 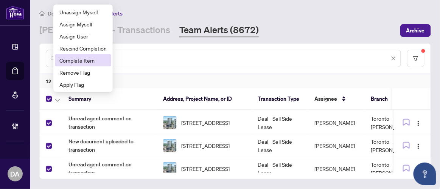 I want to click on span: Complete Item, so click(x=83, y=60).